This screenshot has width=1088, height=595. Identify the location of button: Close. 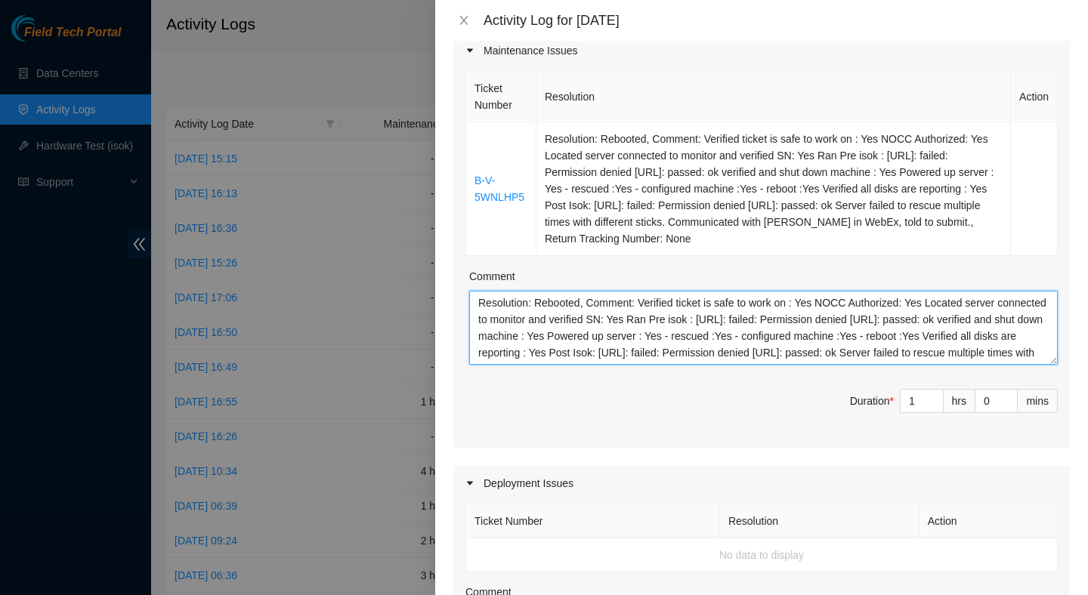
(464, 20).